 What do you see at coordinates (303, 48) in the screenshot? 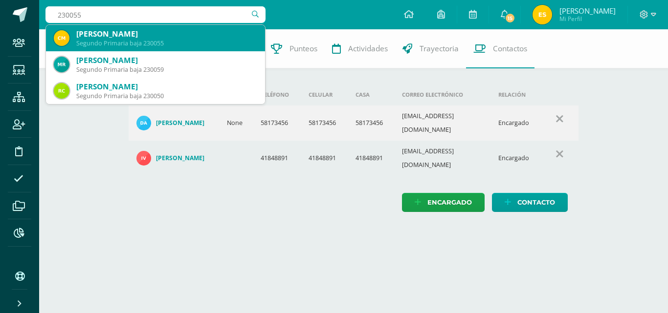
I see `span: Punteos` at bounding box center [303, 48].